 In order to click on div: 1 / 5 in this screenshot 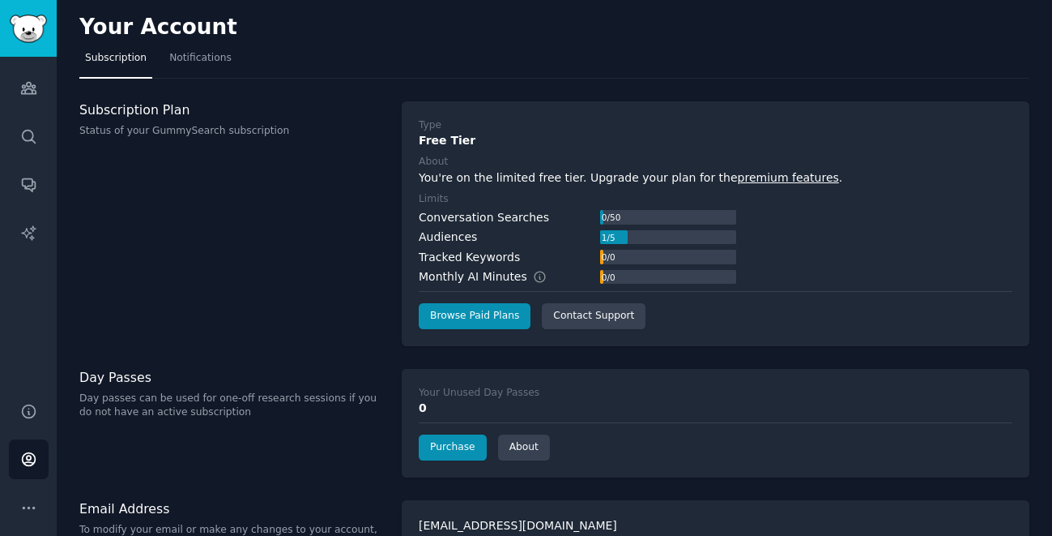, I will do `click(608, 237)`.